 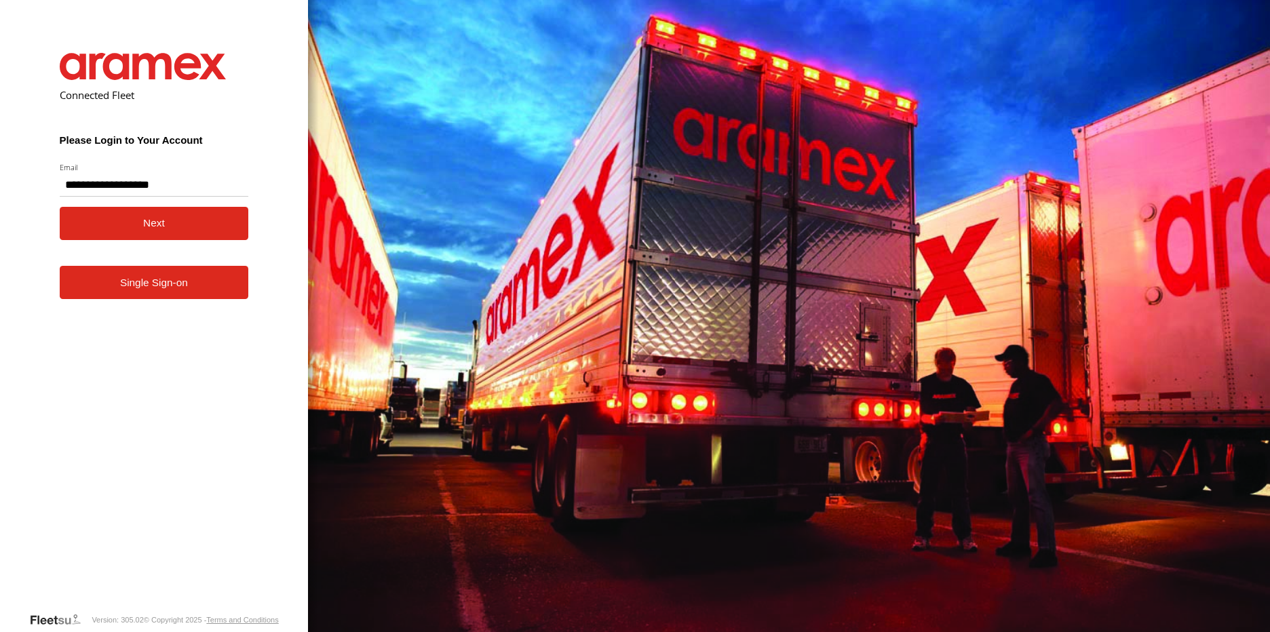 What do you see at coordinates (242, 620) in the screenshot?
I see `a: Terms and Conditions` at bounding box center [242, 620].